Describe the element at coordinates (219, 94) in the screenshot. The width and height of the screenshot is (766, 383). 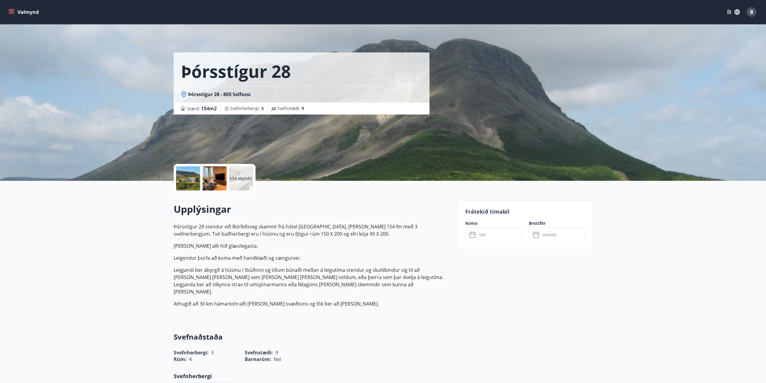
I see `span: Þórsstígur 28 - 805 Selfossi` at that location.